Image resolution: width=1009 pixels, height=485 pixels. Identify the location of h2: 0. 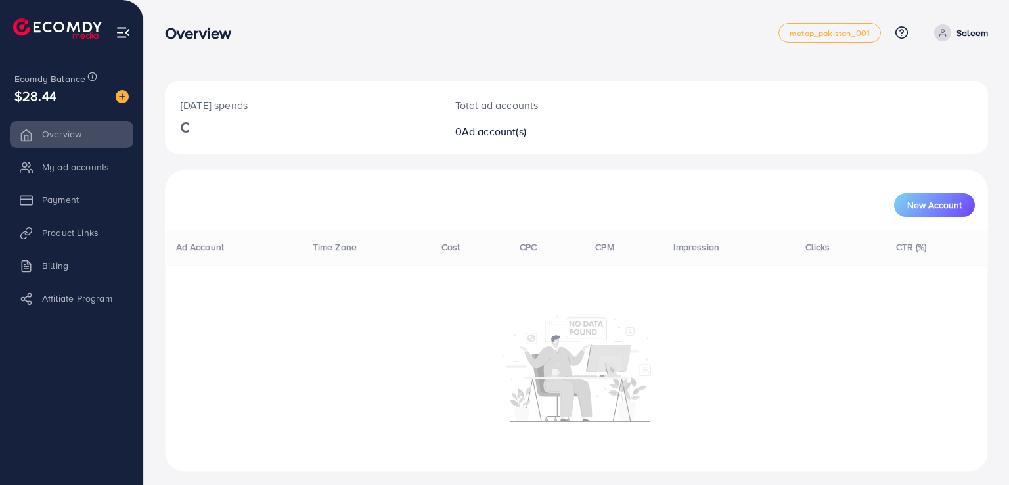
(542, 131).